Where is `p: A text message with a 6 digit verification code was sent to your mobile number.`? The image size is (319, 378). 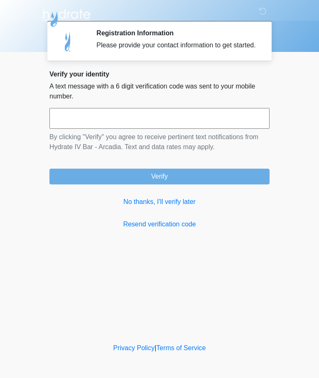
p: A text message with a 6 digit verification code was sent to your mobile number. is located at coordinates (159, 91).